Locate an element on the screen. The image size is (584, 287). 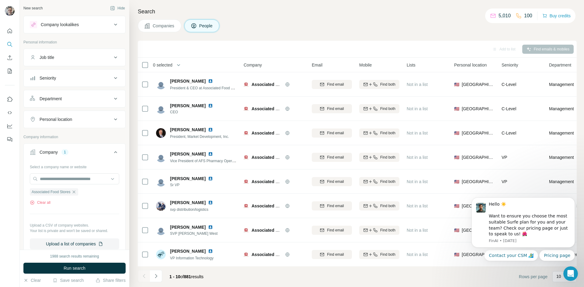
button: Quick start is located at coordinates (10, 31).